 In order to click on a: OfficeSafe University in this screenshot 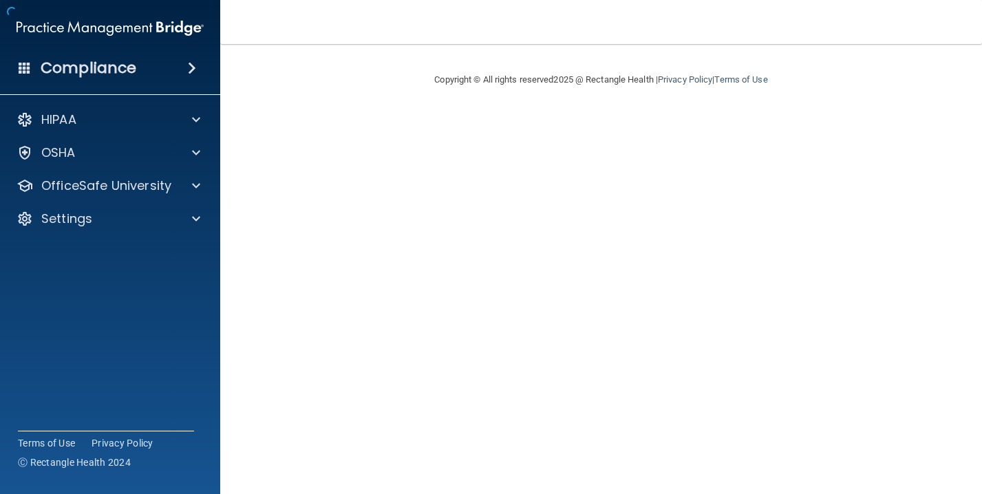, I will do `click(108, 186)`.